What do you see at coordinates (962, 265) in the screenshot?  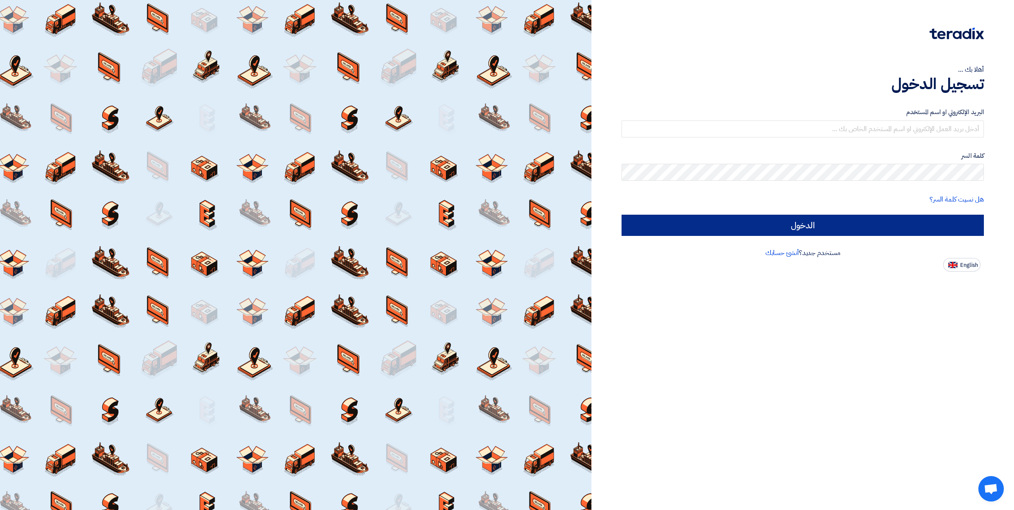 I see `button: English` at bounding box center [962, 265].